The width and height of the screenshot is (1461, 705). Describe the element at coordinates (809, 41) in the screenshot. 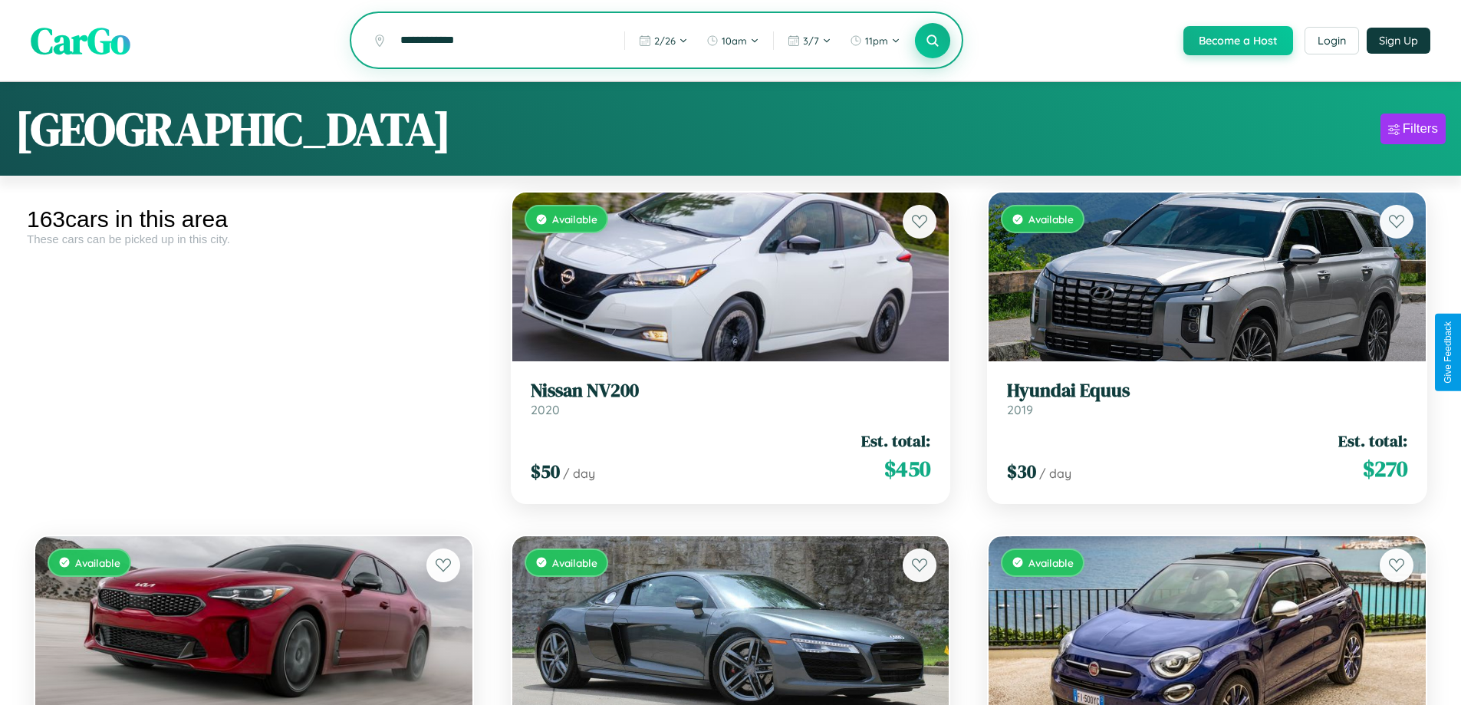

I see `button: 3/7` at that location.